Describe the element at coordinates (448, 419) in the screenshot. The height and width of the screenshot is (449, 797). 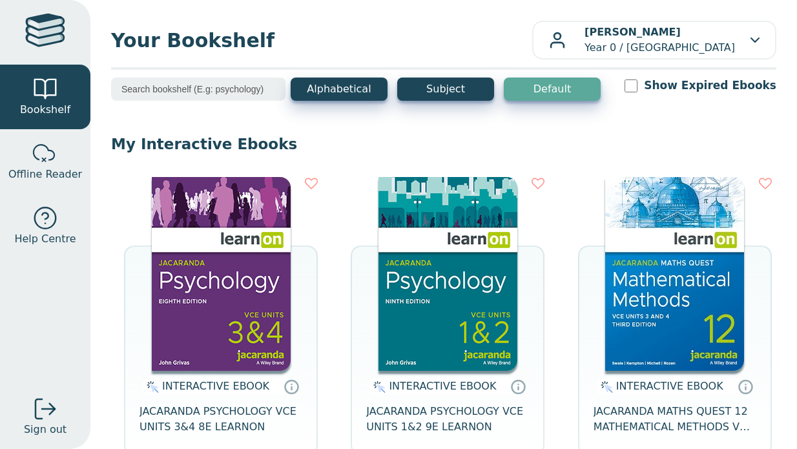
I see `span: JACARANDA PSYCHOLOGY VCE UNITS 1&2 9E LEARNON` at that location.